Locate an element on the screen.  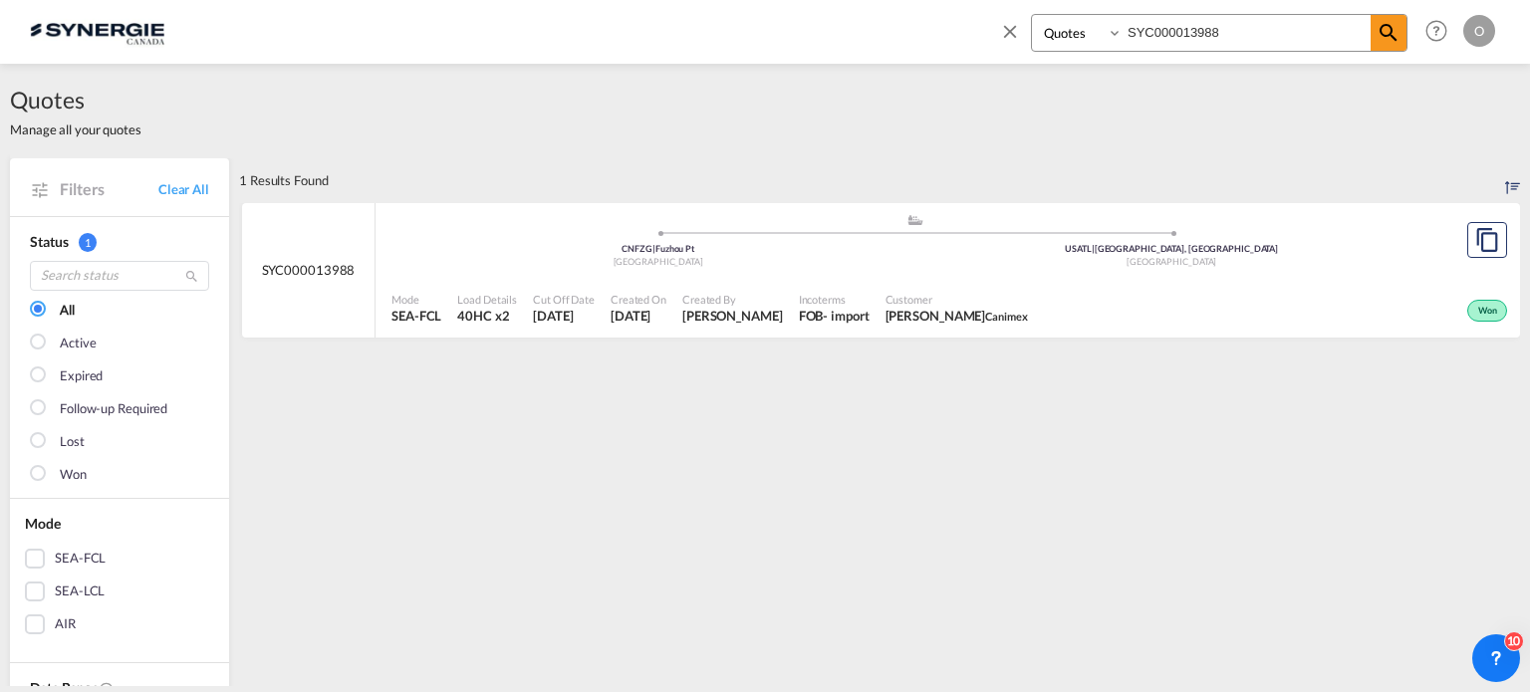
span: Cut Off Date is located at coordinates (564, 299).